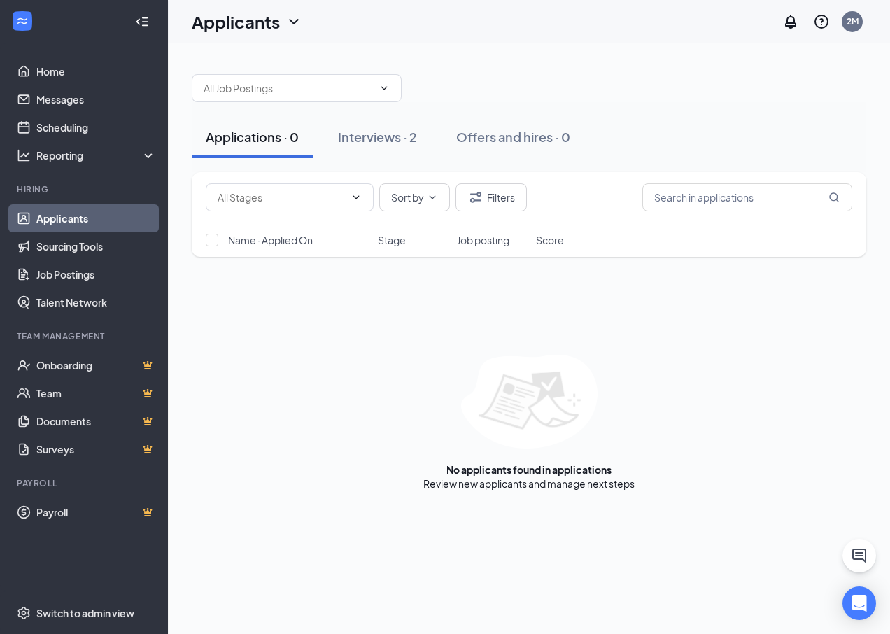 The image size is (890, 634). What do you see at coordinates (513, 136) in the screenshot?
I see `div: Offers and hires · 0` at bounding box center [513, 136].